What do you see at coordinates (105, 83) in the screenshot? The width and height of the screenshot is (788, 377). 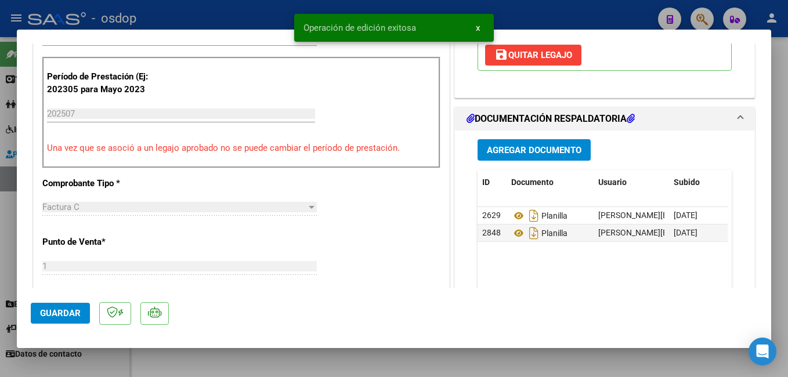 I see `p: Período de Prestación (Ej: 202305 para Mayo 2023` at bounding box center [105, 83].